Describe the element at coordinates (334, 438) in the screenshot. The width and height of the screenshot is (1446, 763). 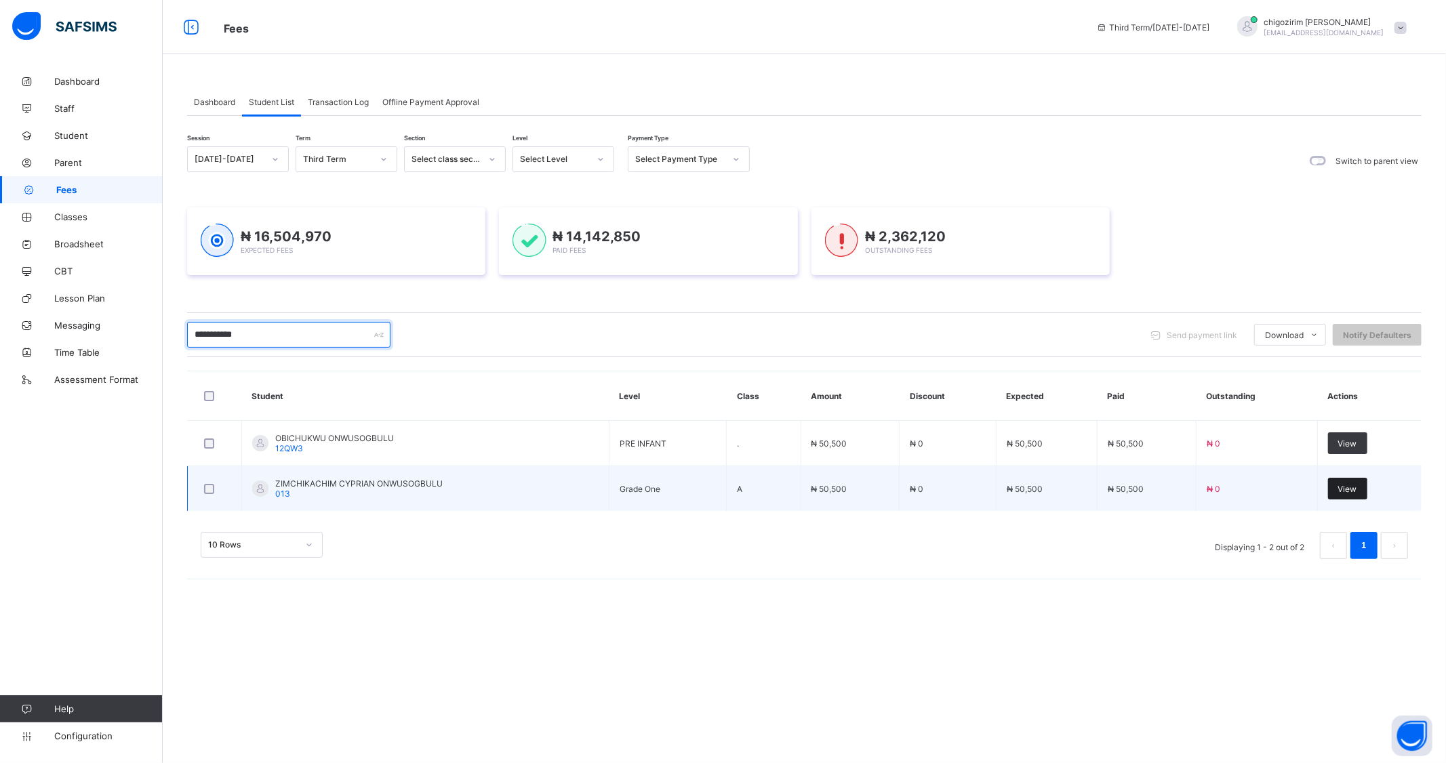
I see `span: OBICHUKWU ONWUSOGBULU` at that location.